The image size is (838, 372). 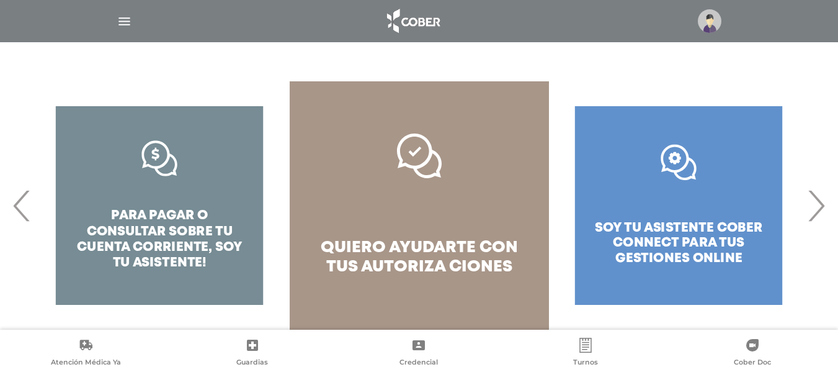 What do you see at coordinates (586, 363) in the screenshot?
I see `span: Turnos` at bounding box center [586, 363].